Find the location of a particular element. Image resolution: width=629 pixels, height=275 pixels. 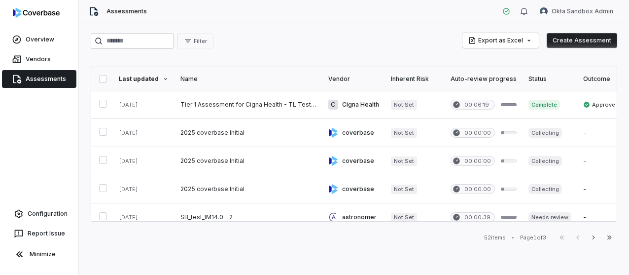

button: Filter is located at coordinates (195, 41).